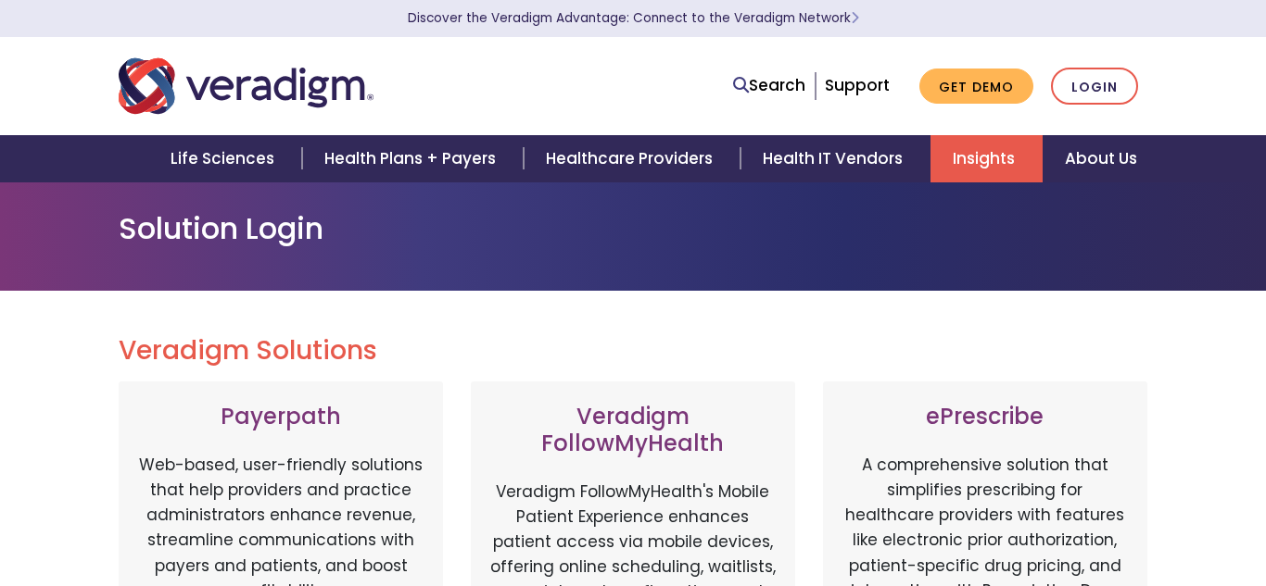 Image resolution: width=1266 pixels, height=586 pixels. I want to click on h3: Payerpath, so click(281, 417).